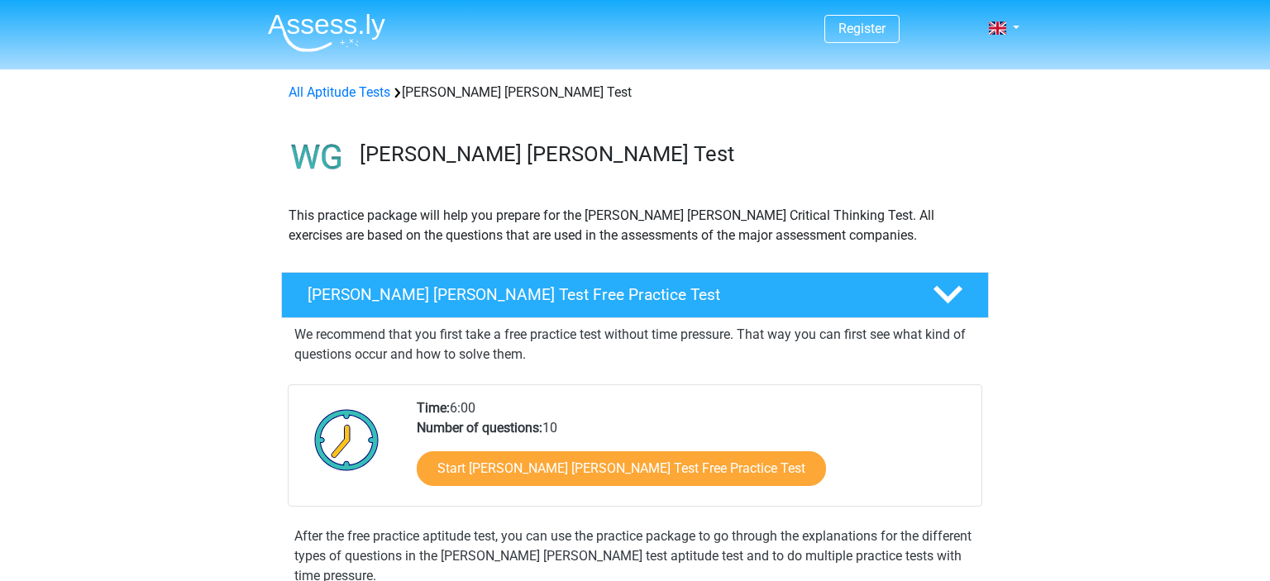 The width and height of the screenshot is (1270, 581). I want to click on p: We recommend that you first take a free practice test without time pressure. That way you can fir..., so click(635, 345).